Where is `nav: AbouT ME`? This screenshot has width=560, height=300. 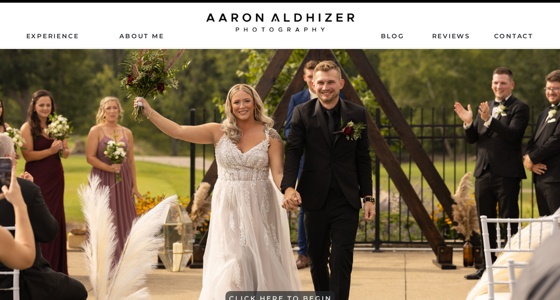
nav: AbouT ME is located at coordinates (142, 36).